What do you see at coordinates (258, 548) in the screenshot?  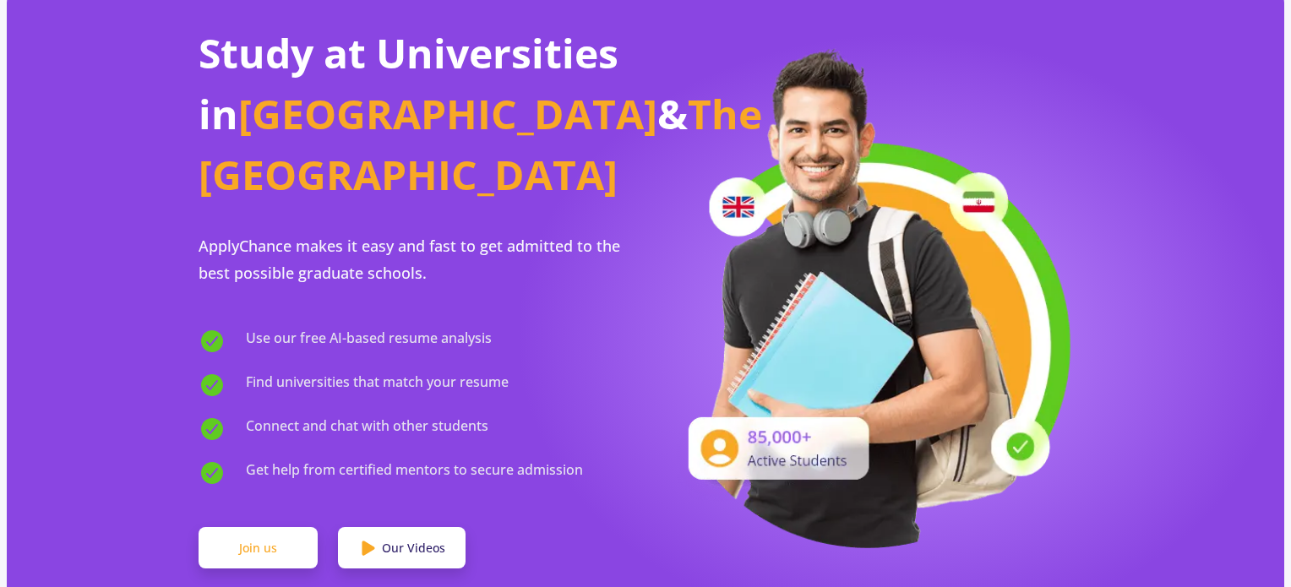 I see `a: Join us` at bounding box center [258, 548].